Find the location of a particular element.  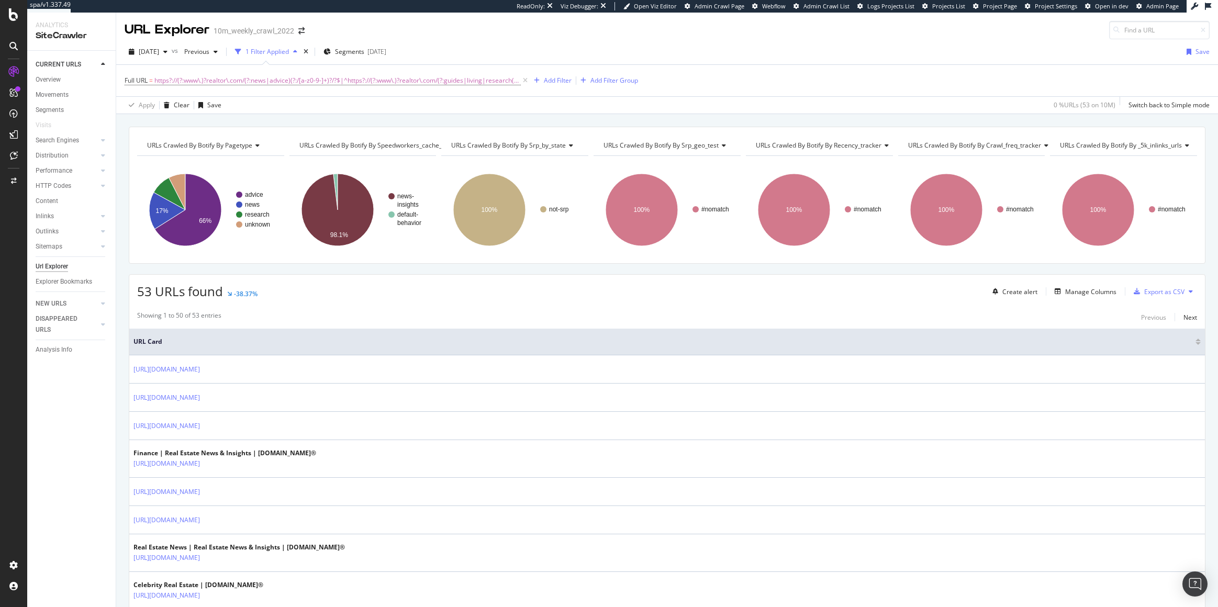

div: NEW URLS is located at coordinates (51, 304).